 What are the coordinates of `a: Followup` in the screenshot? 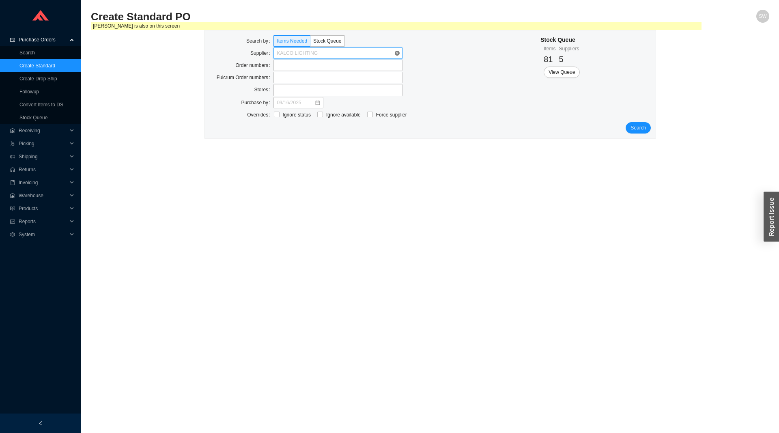 It's located at (29, 92).